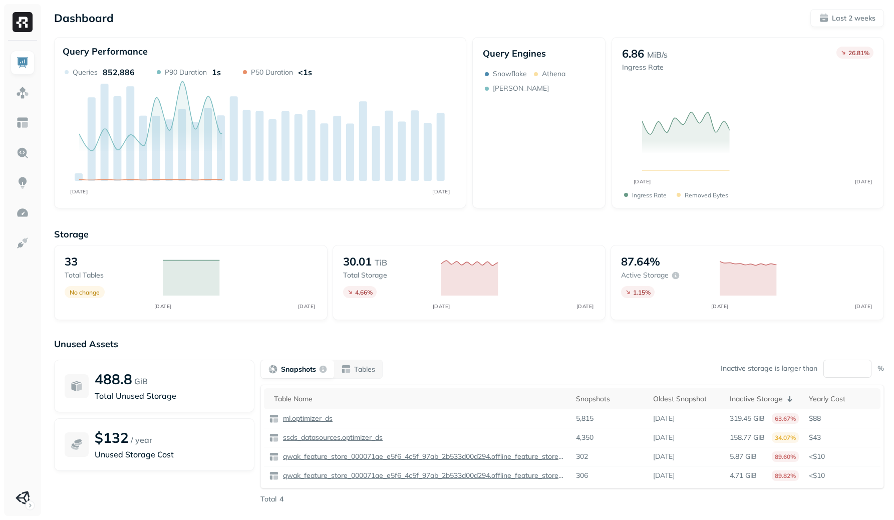 This screenshot has width=894, height=520. What do you see at coordinates (305, 418) in the screenshot?
I see `a: ml.optimizer_ds` at bounding box center [305, 418].